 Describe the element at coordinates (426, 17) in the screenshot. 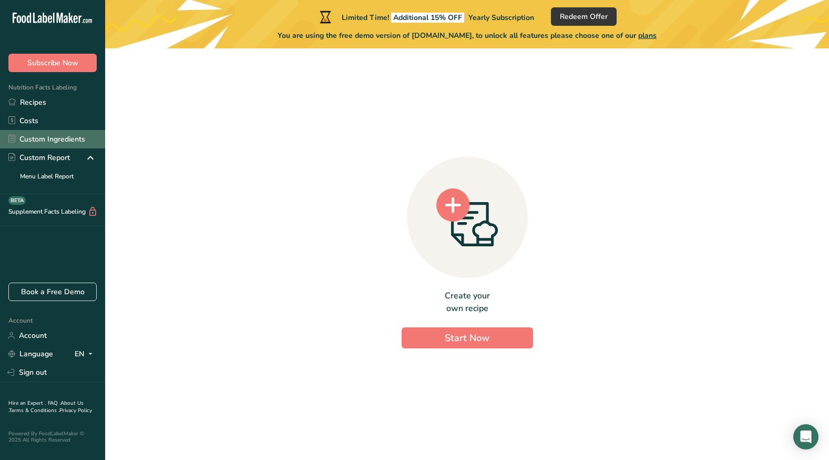

I see `div: Limited Time!` at that location.